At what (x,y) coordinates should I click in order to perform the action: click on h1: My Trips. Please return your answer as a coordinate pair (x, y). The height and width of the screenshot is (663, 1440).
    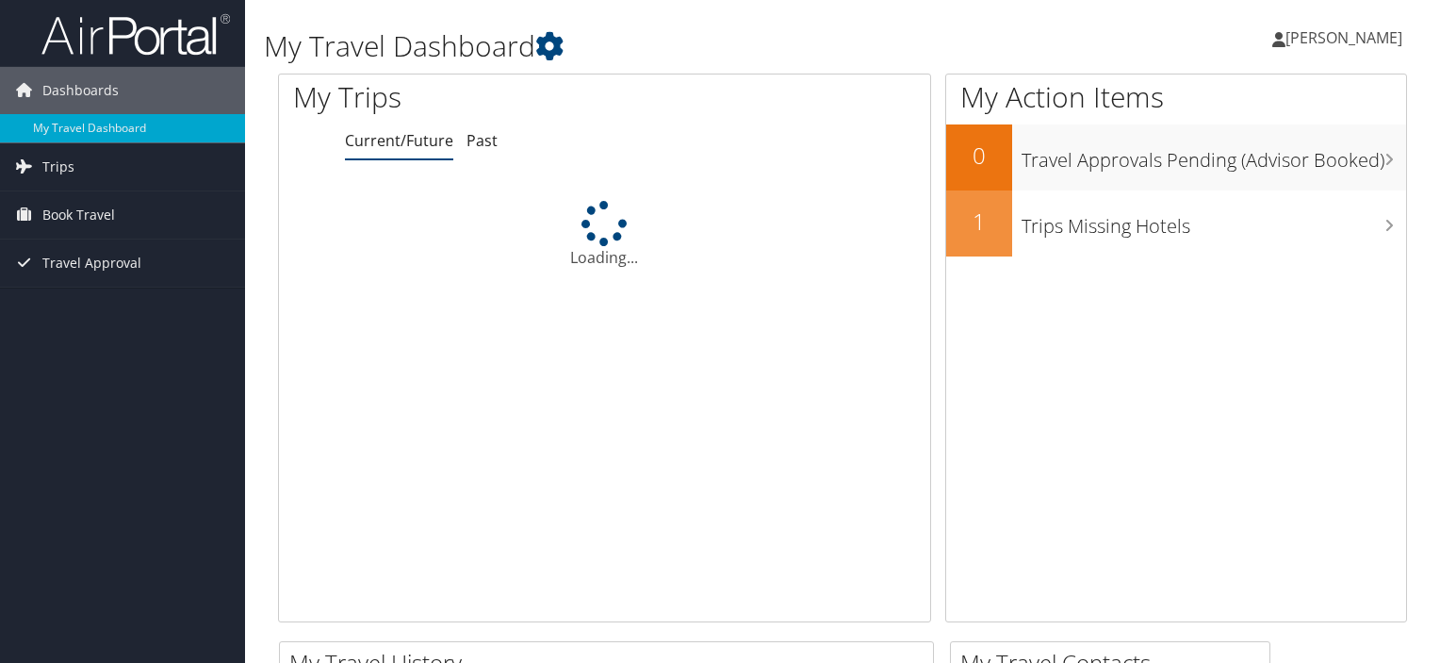
    Looking at the image, I should click on (468, 97).